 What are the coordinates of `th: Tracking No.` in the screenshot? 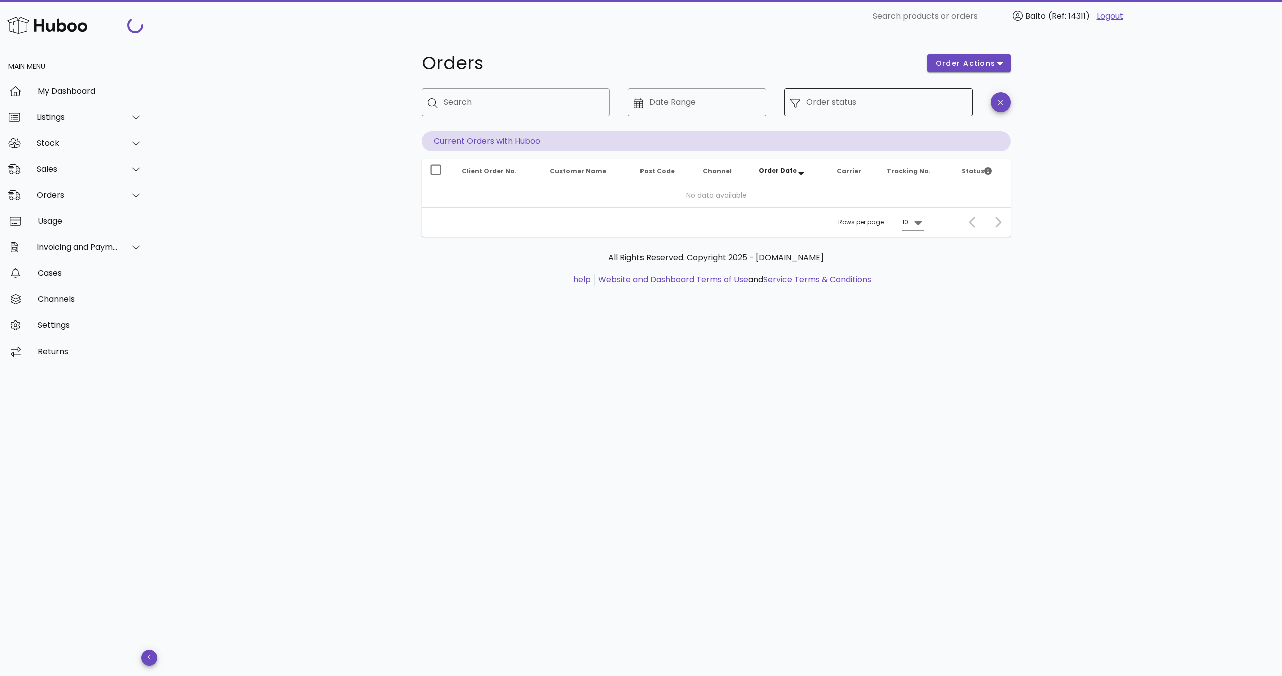 It's located at (916, 171).